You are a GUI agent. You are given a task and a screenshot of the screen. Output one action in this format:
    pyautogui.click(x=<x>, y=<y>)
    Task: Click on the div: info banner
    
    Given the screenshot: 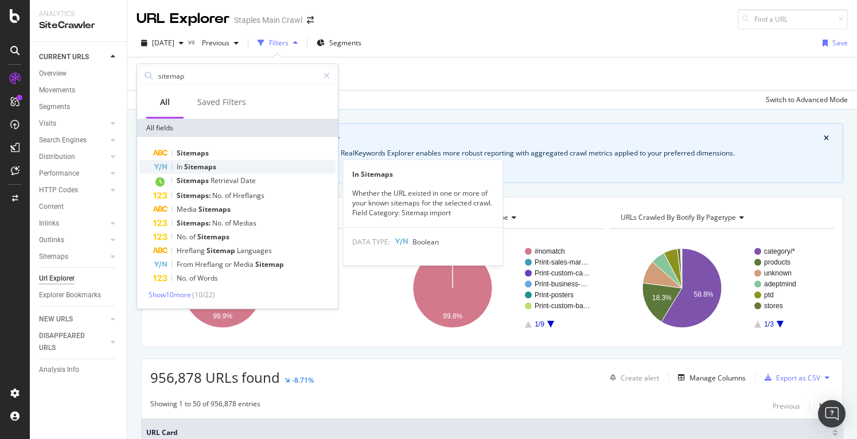 What is the action you would take?
    pyautogui.click(x=492, y=153)
    